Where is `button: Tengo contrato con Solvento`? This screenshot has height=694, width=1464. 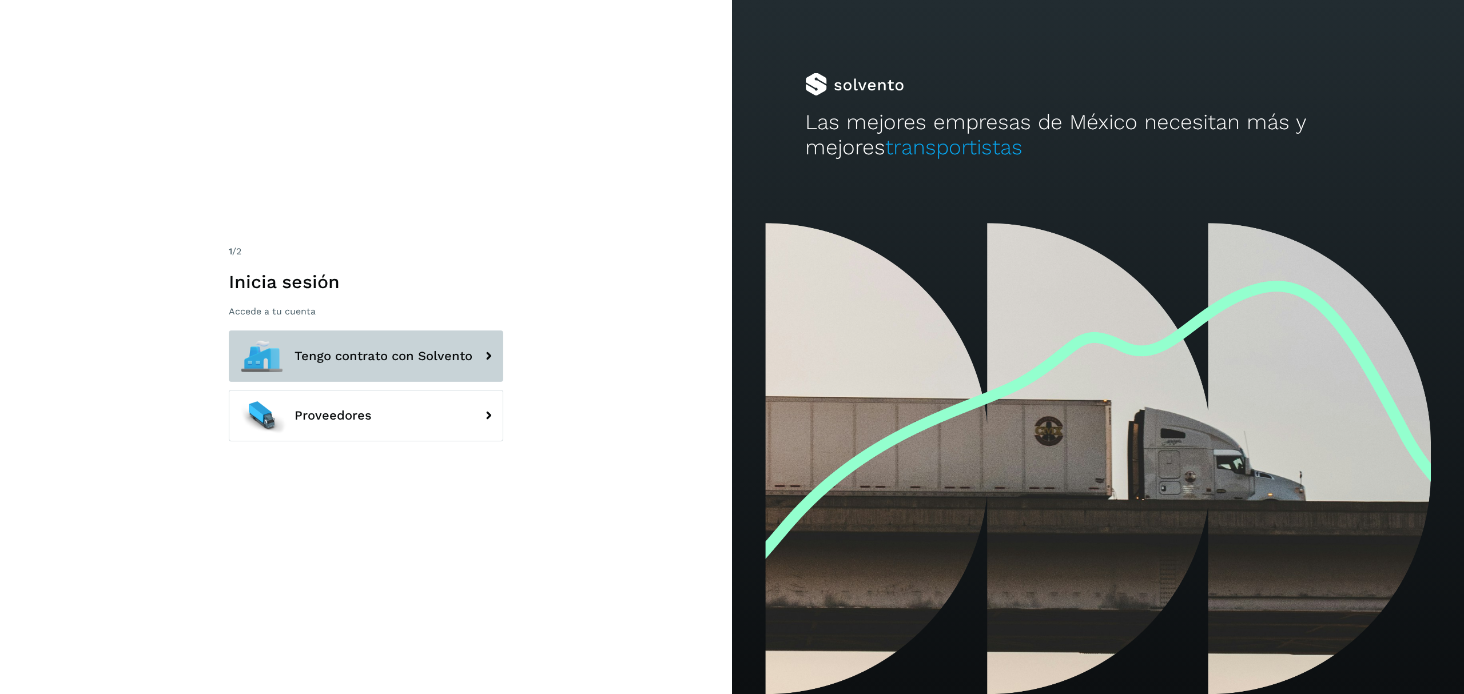 button: Tengo contrato con Solvento is located at coordinates (366, 356).